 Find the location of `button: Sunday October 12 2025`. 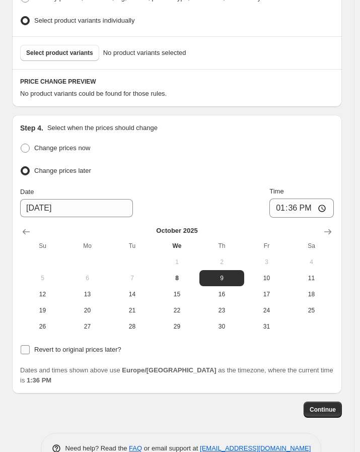

button: Sunday October 12 2025 is located at coordinates (42, 294).